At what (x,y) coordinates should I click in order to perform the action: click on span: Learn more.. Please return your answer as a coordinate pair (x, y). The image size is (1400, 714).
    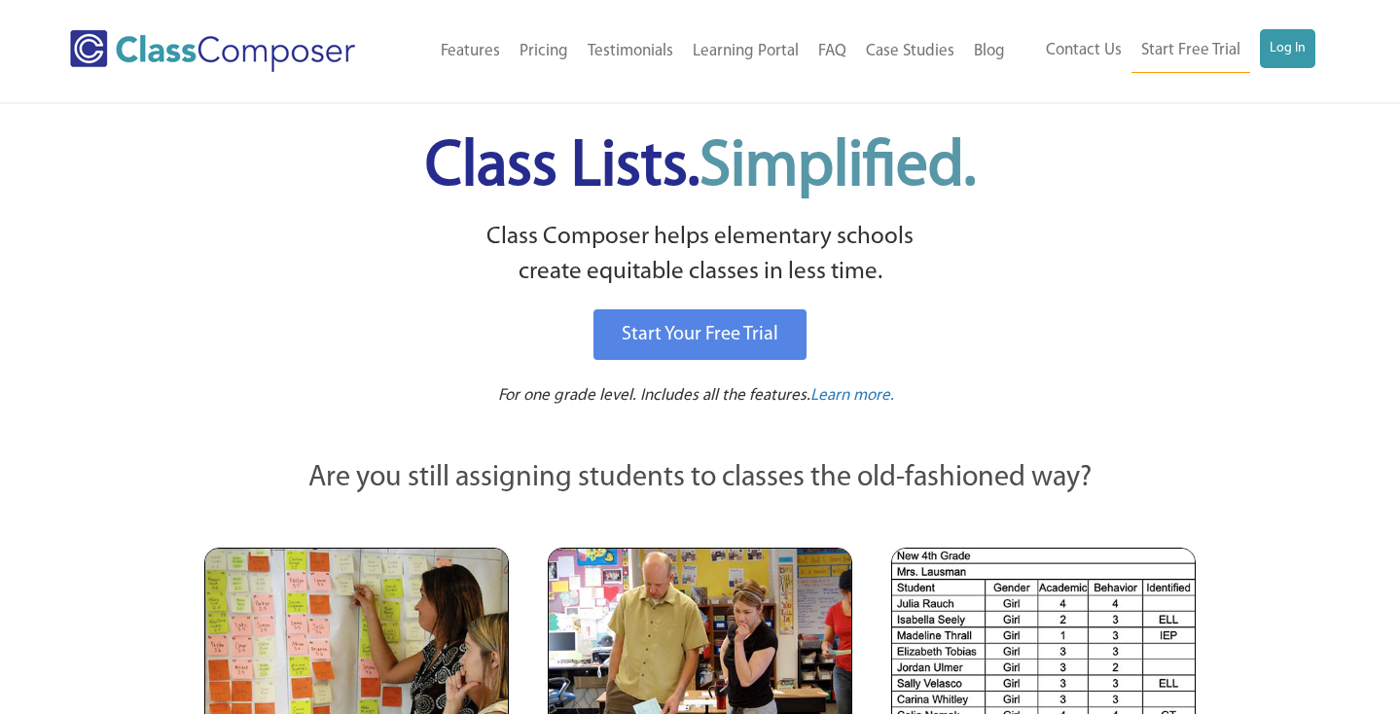
    Looking at the image, I should click on (852, 395).